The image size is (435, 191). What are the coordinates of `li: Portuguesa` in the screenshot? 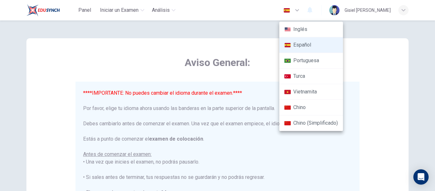 It's located at (311, 61).